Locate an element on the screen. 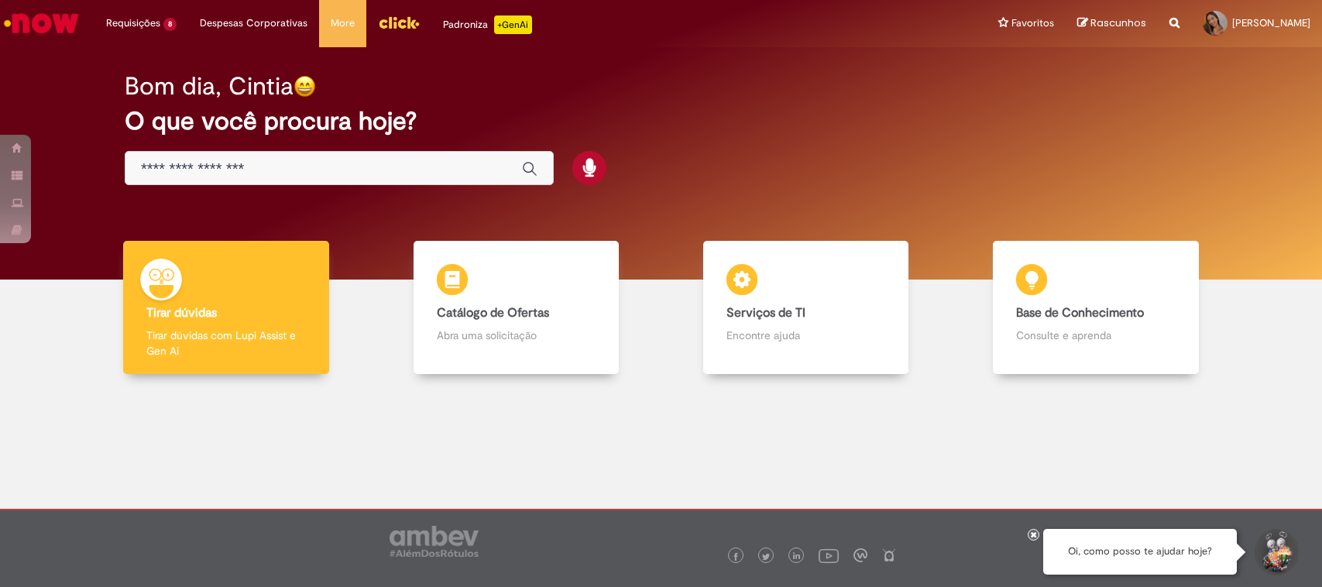 This screenshot has width=1322, height=587. a: Catálogo de Ofertas Abra uma solicitação is located at coordinates (516, 307).